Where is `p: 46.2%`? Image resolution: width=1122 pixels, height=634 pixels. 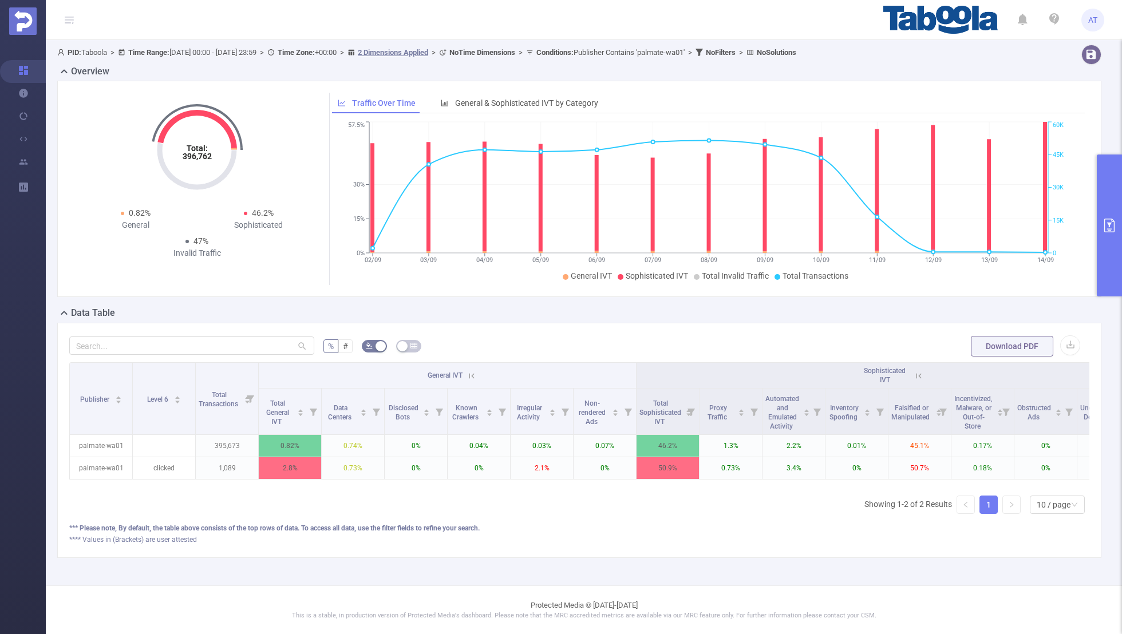 p: 46.2% is located at coordinates (668, 446).